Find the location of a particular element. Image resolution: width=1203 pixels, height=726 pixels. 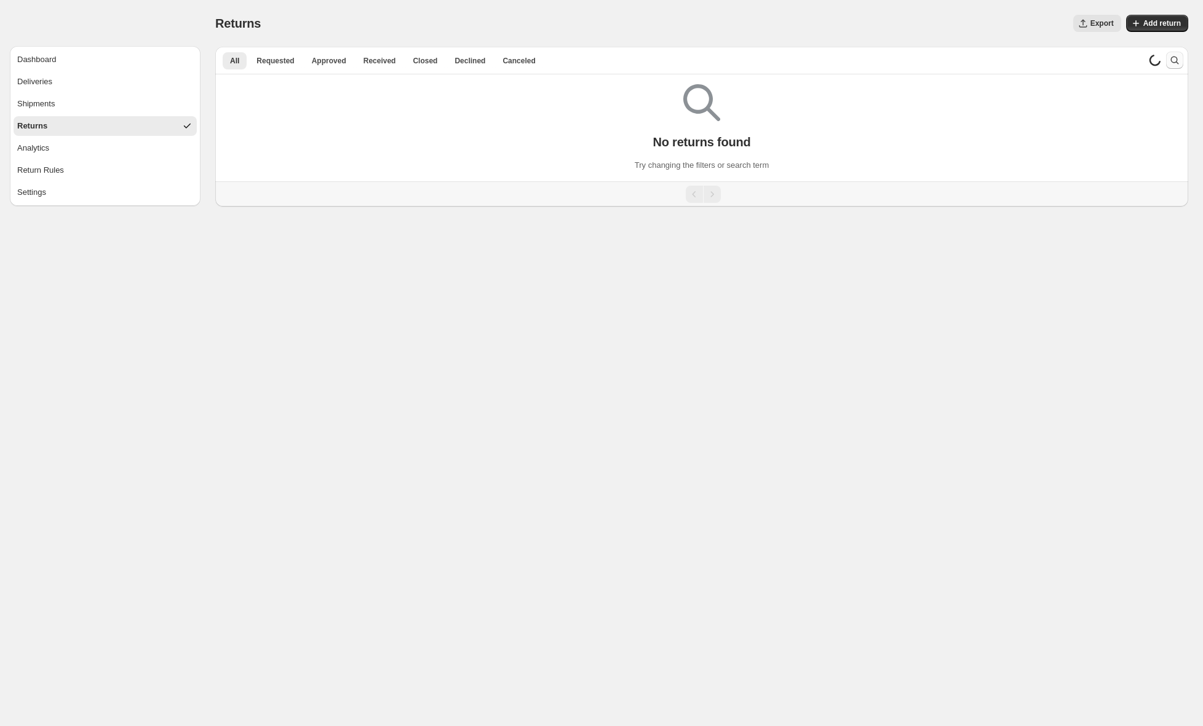

div: Dashboard is located at coordinates (37, 60).